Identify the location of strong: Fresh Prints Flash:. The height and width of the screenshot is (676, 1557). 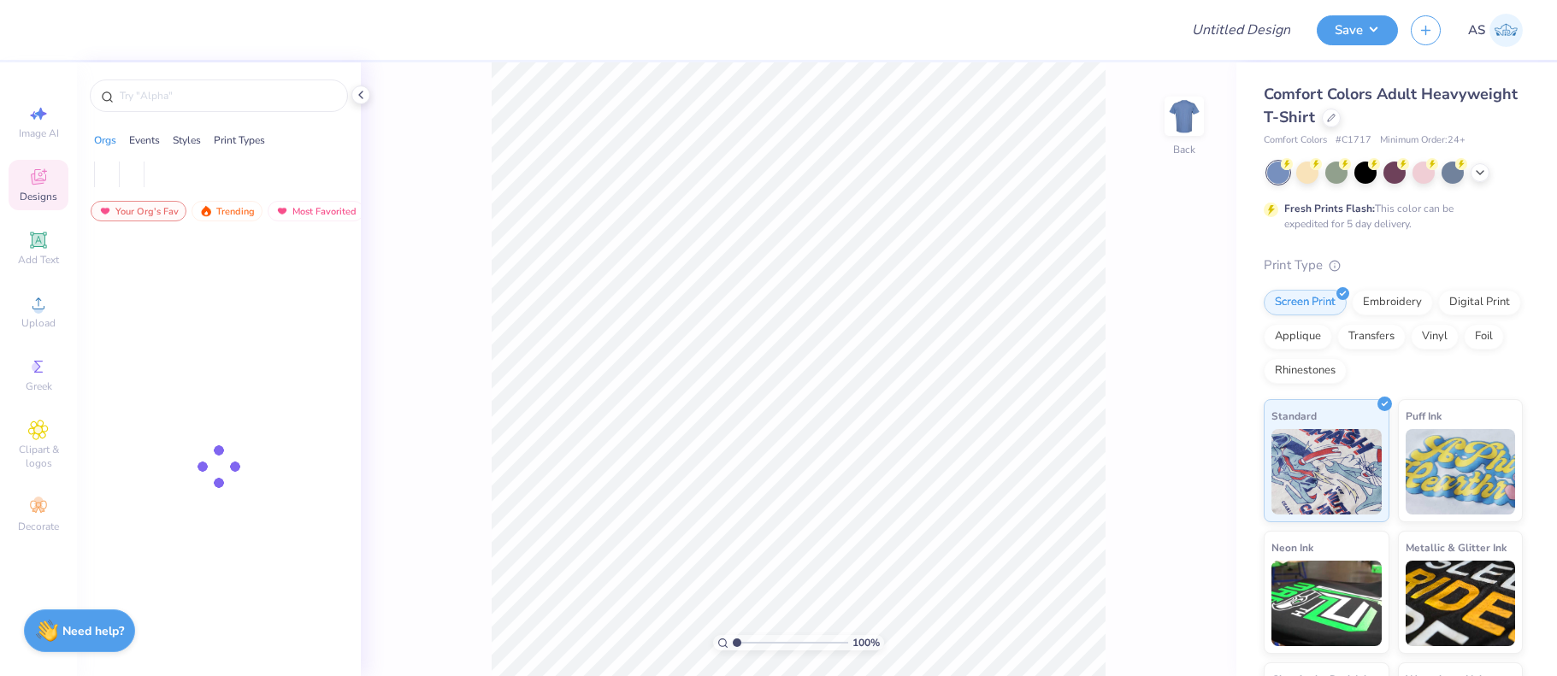
(1330, 209).